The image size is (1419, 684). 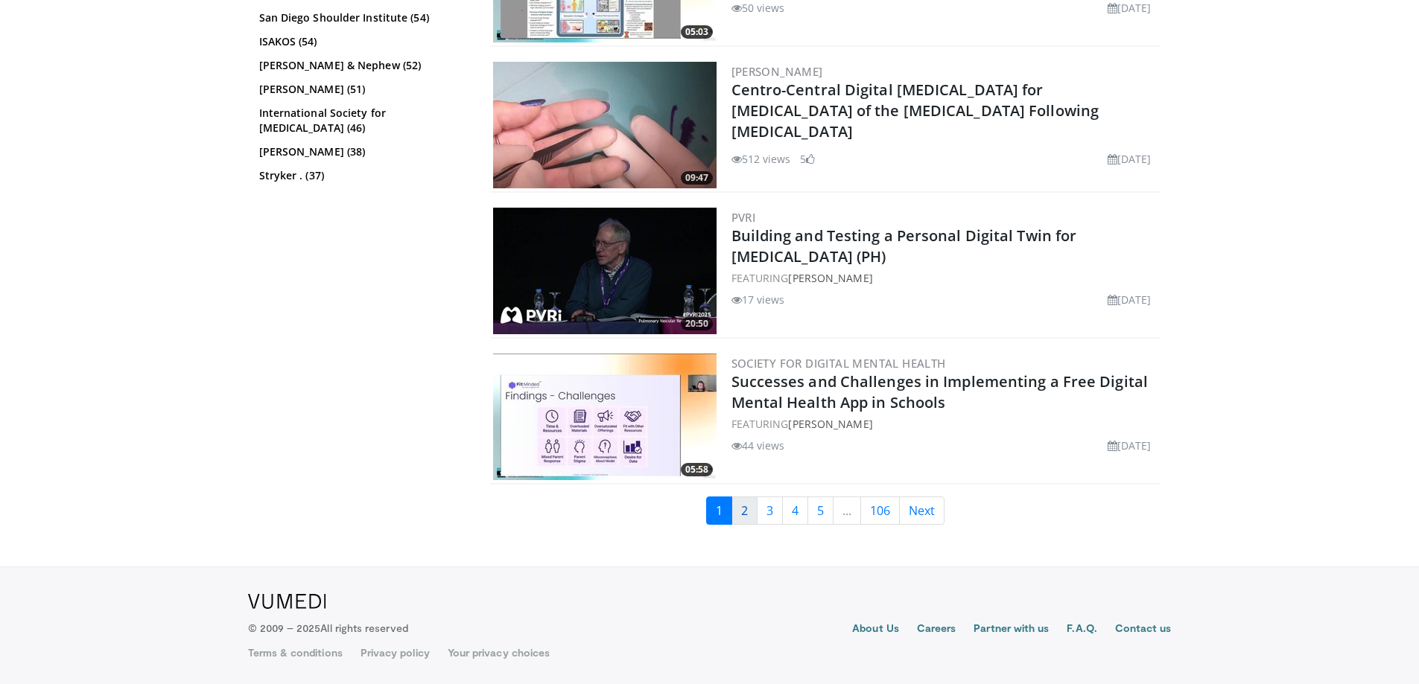 What do you see at coordinates (696, 324) in the screenshot?
I see `span: 20:50` at bounding box center [696, 324].